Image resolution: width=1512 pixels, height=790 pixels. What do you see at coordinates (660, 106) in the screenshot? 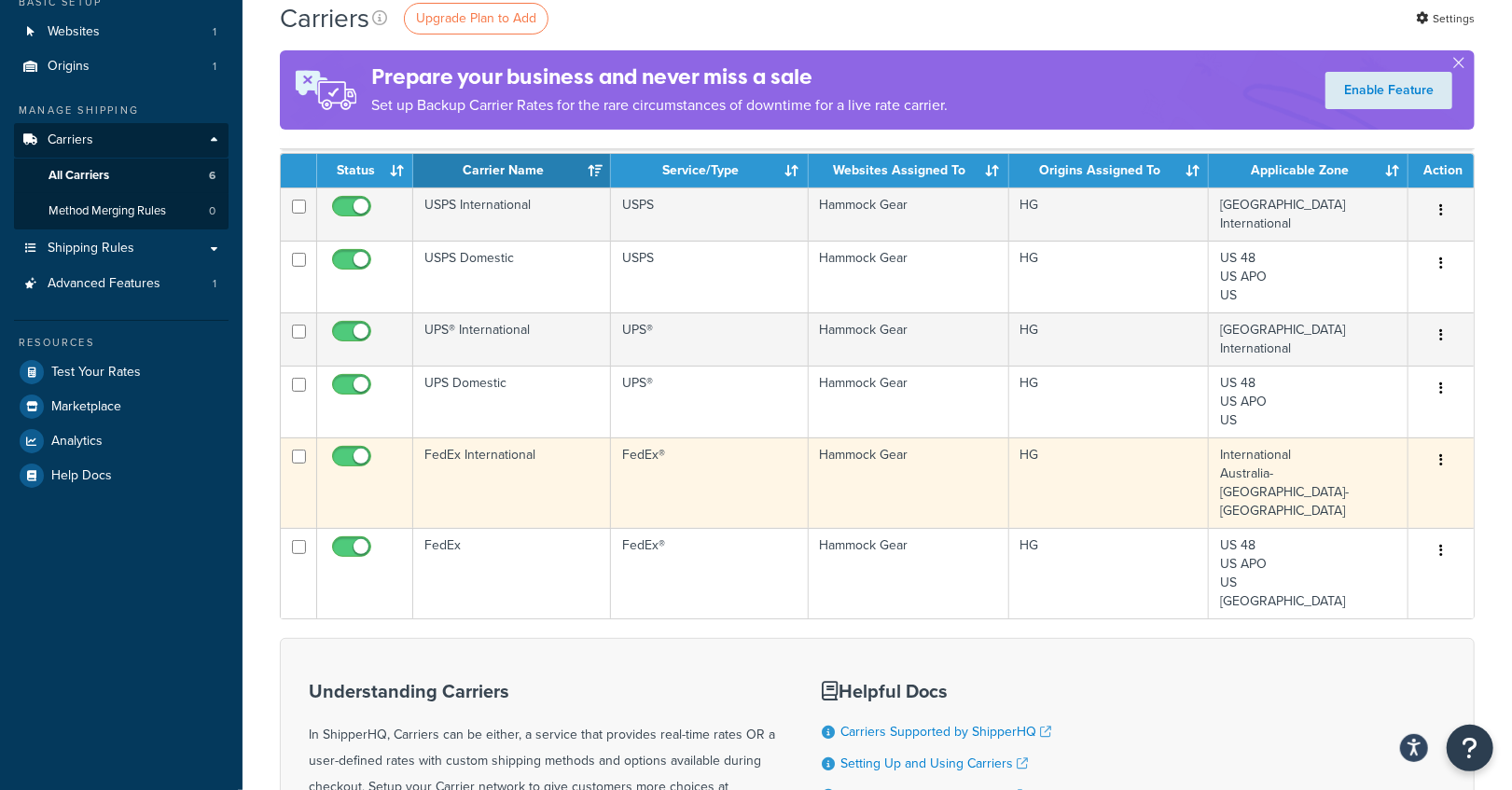
I see `p: Set up Backup Carrier Rates for the rare circumstances of downtime for a live rate carrier.` at bounding box center [660, 106].